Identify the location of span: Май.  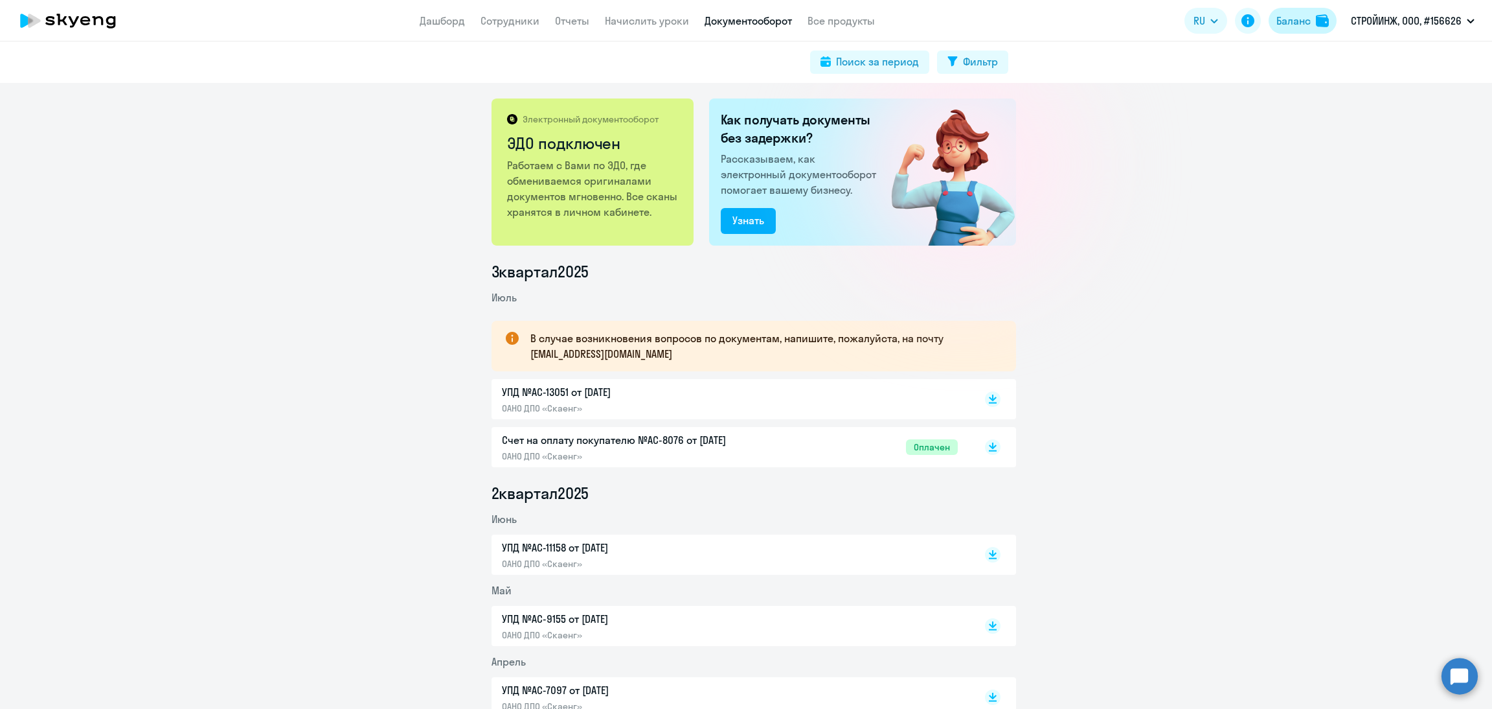
(501, 590).